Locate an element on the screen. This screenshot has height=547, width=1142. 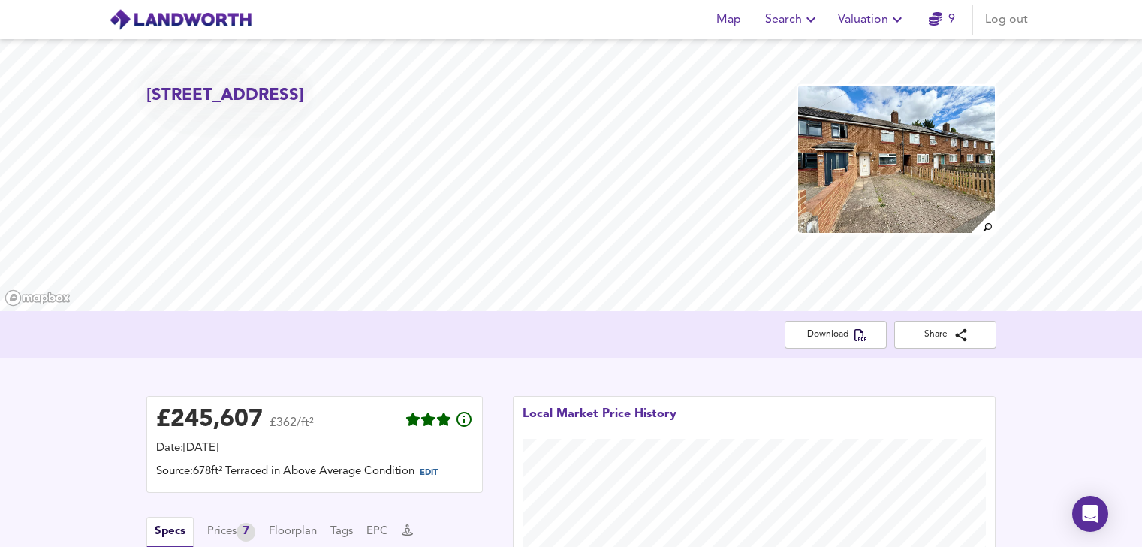
button: Map is located at coordinates (729, 20).